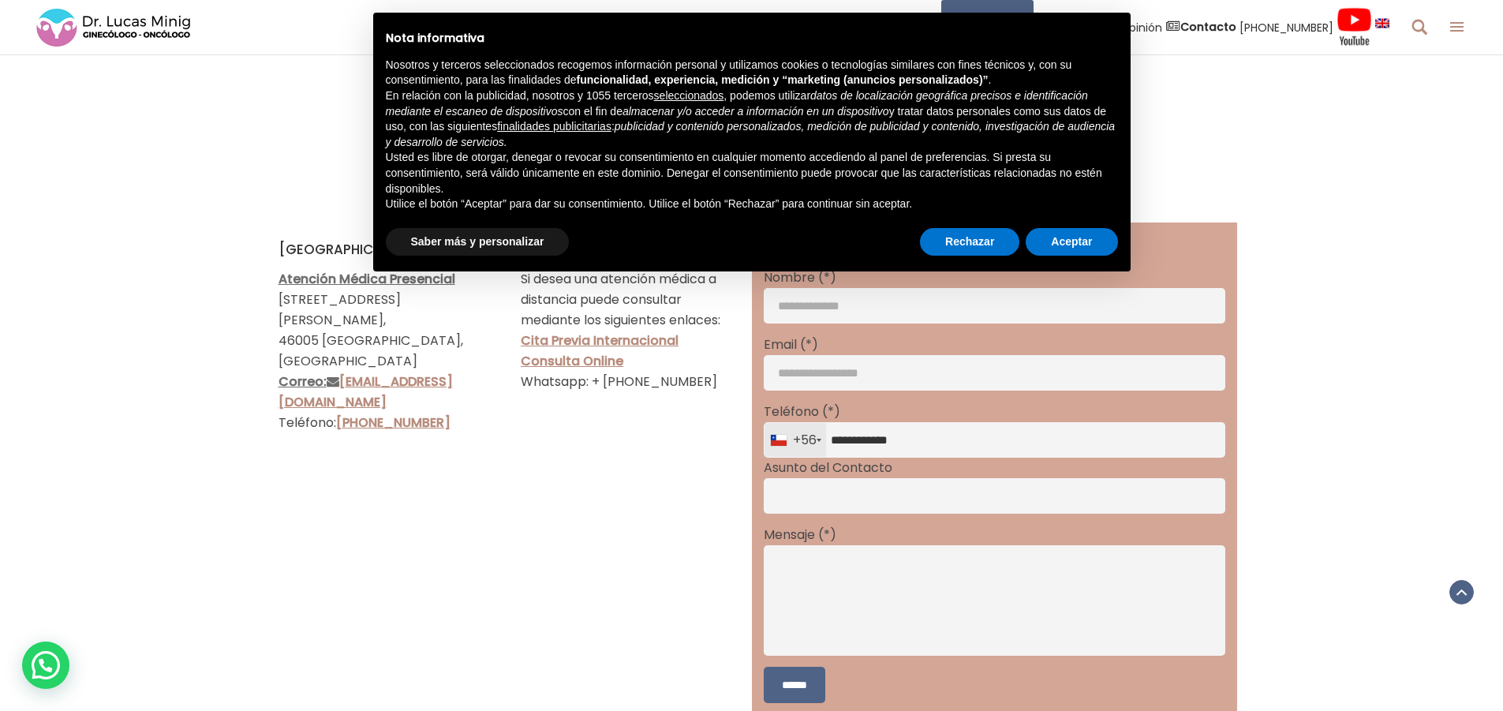 This screenshot has height=711, width=1503. What do you see at coordinates (600, 340) in the screenshot?
I see `a: Cita Previa Internacional` at bounding box center [600, 340].